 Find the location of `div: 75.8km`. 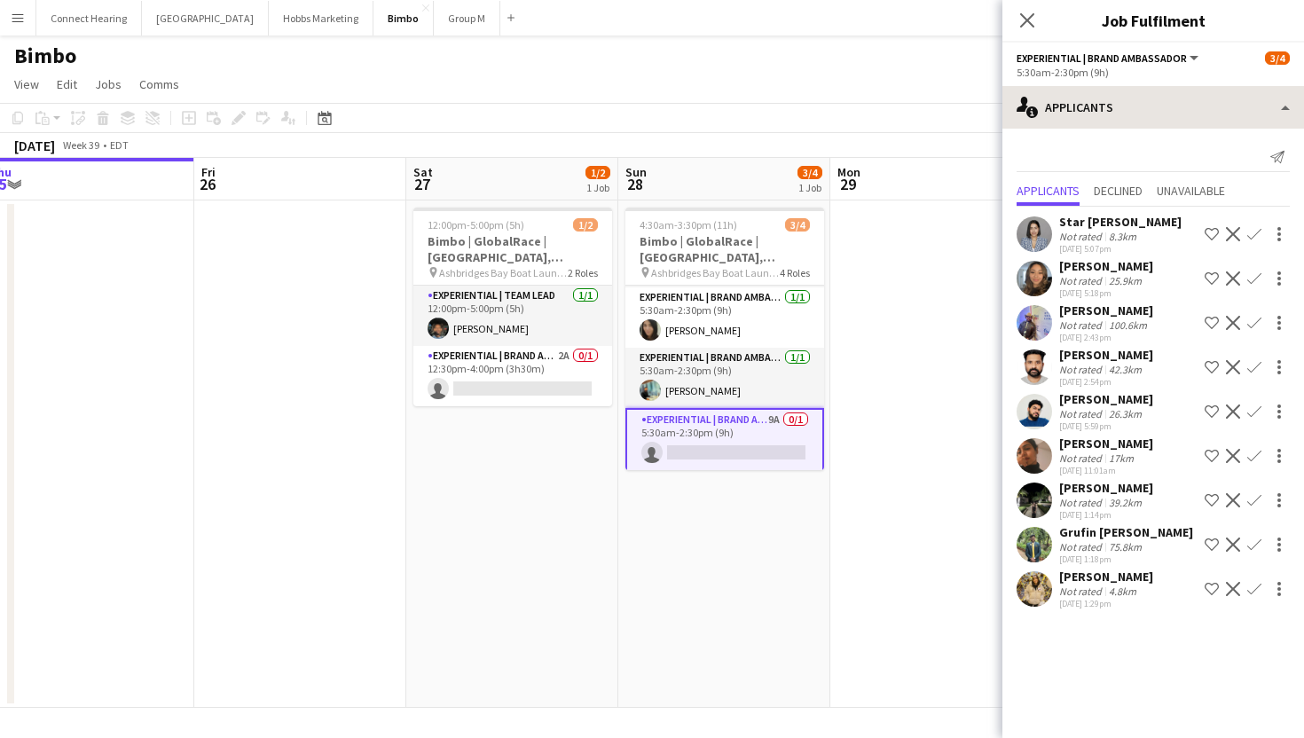

div: 75.8km is located at coordinates (1125, 547).